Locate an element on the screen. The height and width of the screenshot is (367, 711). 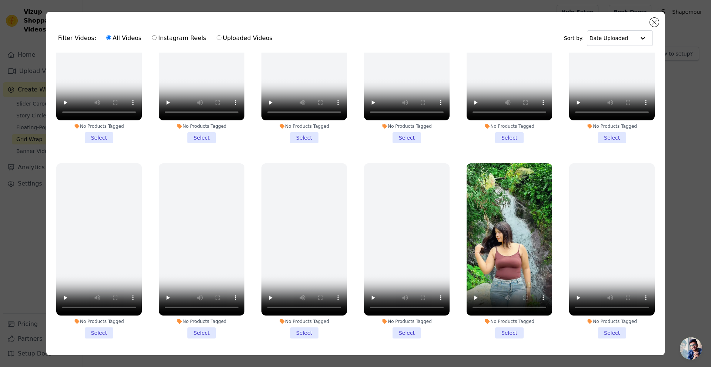
label: Uploaded Videos is located at coordinates (244, 38).